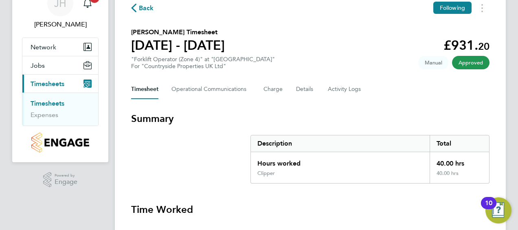 The height and width of the screenshot is (230, 518). What do you see at coordinates (310, 209) in the screenshot?
I see `h3: Time Worked` at bounding box center [310, 209].